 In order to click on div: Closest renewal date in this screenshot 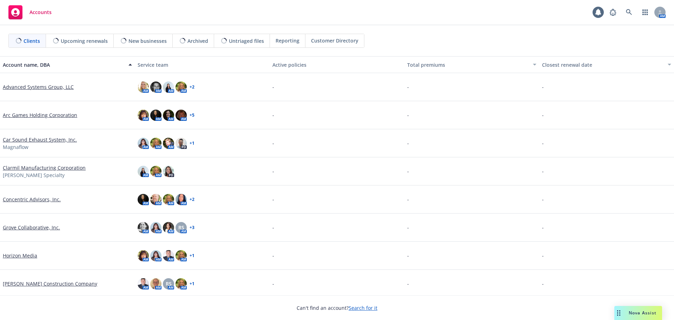, I will do `click(602, 65)`.